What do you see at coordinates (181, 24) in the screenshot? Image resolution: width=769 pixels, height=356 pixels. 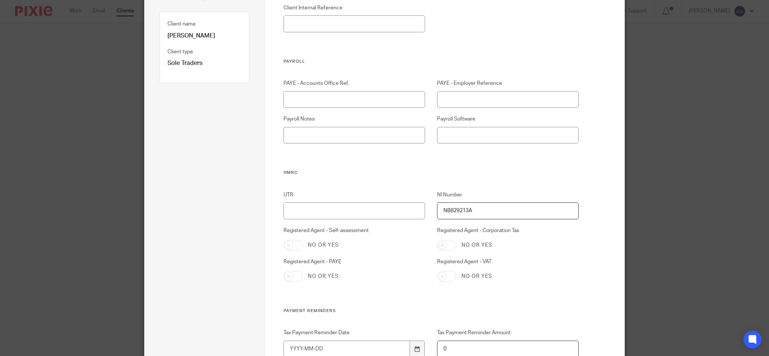 I see `label: Client name` at bounding box center [181, 24].